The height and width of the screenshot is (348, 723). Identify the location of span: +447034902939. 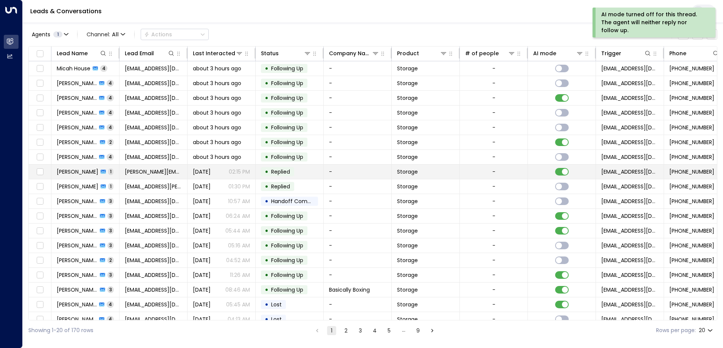
(692, 128).